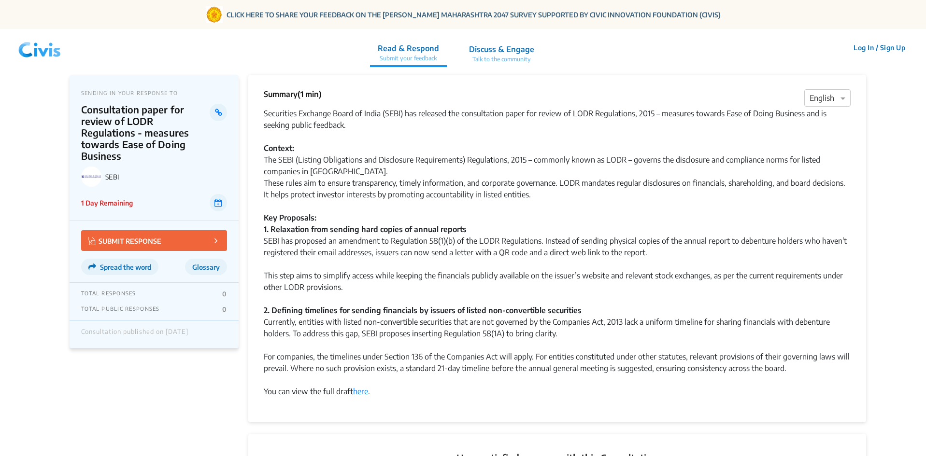 The height and width of the screenshot is (456, 926). I want to click on p: Submit your feedback, so click(408, 58).